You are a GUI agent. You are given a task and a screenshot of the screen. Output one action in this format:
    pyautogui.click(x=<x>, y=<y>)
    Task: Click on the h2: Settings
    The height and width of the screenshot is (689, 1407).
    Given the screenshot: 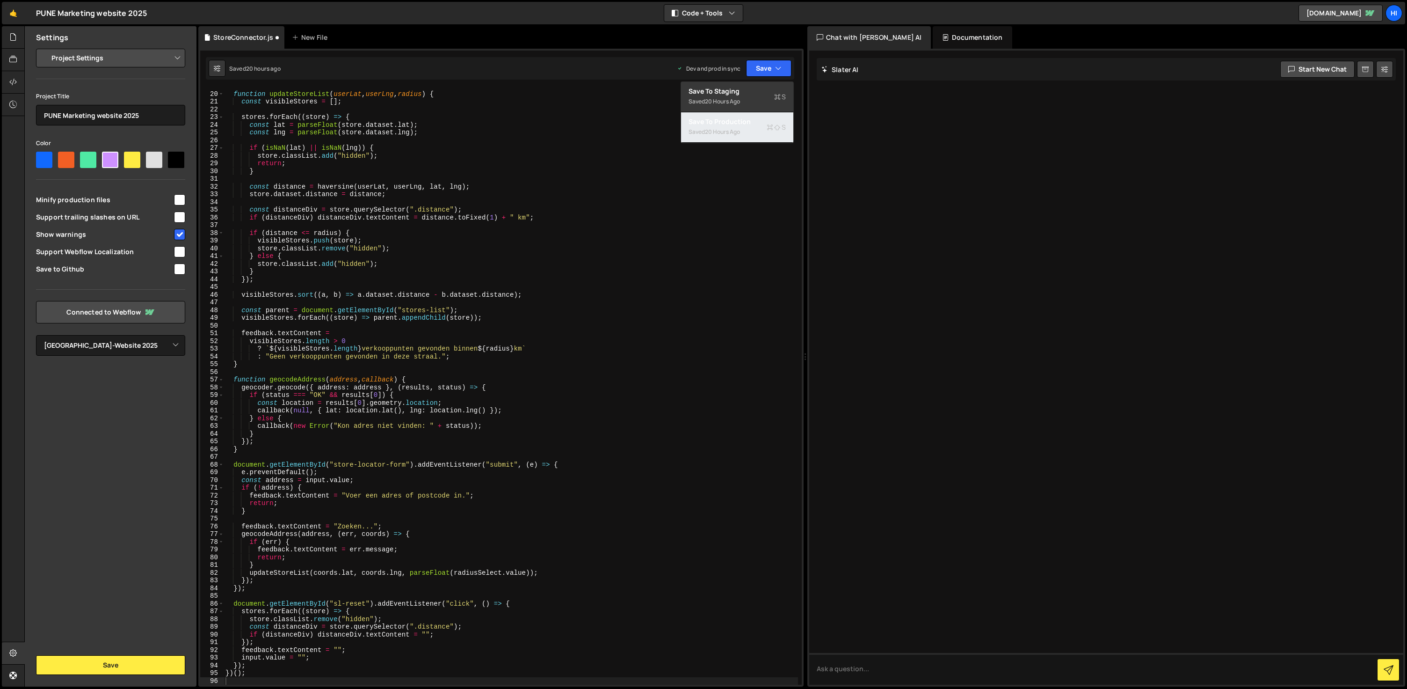 What is the action you would take?
    pyautogui.click(x=52, y=37)
    